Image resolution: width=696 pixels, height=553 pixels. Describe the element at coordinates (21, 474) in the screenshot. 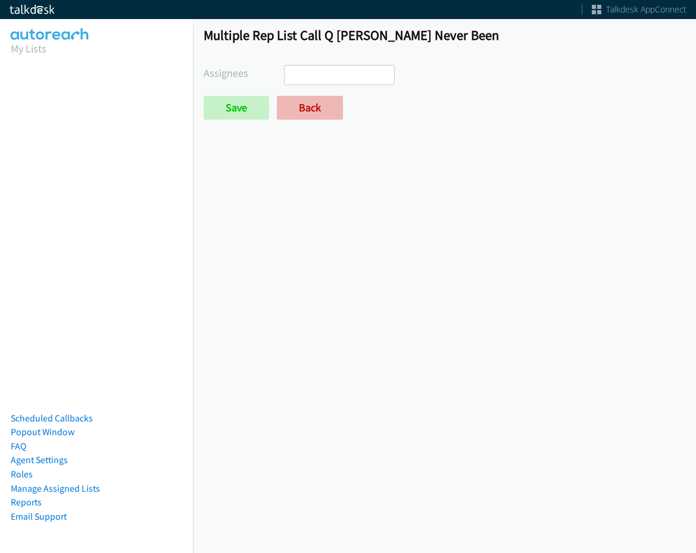

I see `a: Roles` at that location.